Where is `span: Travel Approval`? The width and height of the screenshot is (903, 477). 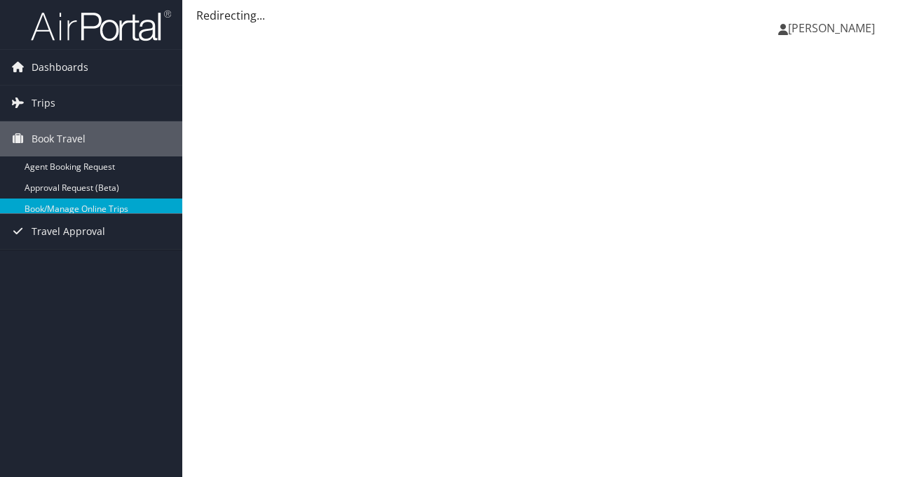 span: Travel Approval is located at coordinates (68, 231).